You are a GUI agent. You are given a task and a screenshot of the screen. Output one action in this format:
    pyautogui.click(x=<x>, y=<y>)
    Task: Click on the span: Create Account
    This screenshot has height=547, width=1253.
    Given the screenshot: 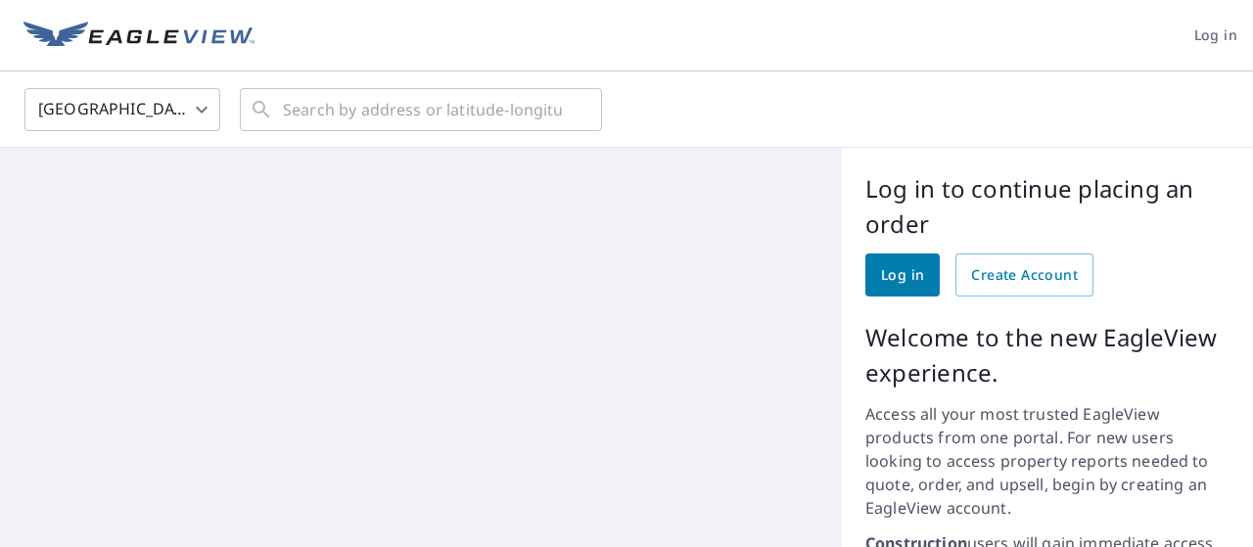 What is the action you would take?
    pyautogui.click(x=1024, y=275)
    